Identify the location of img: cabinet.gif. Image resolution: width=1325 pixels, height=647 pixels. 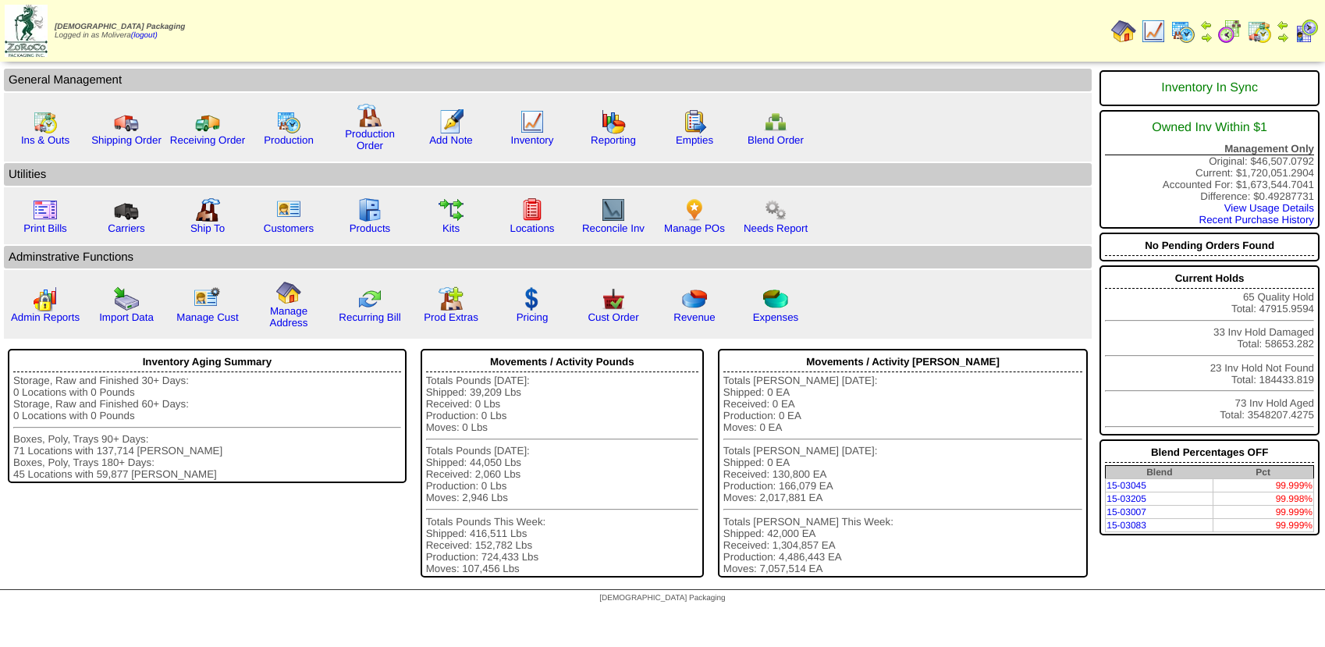
(370, 210).